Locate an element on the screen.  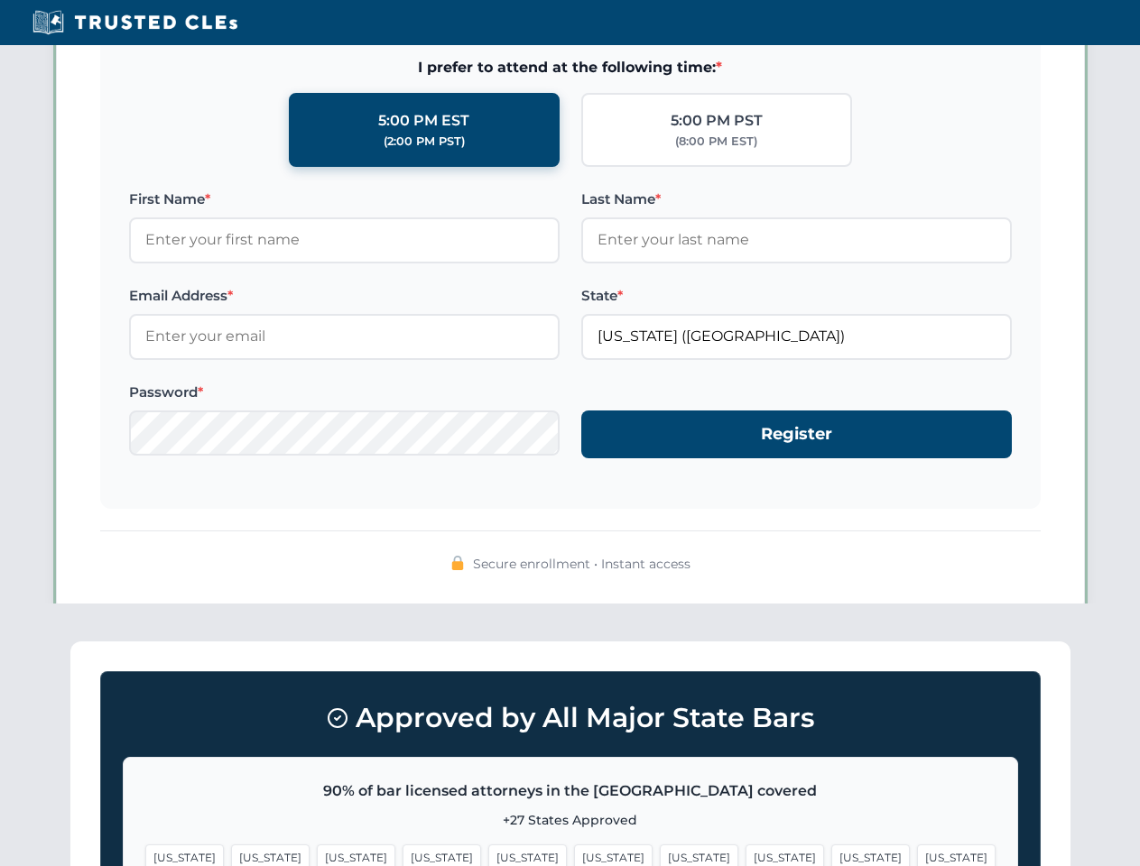
h3: Approved by All Major State Bars is located at coordinates (570, 718).